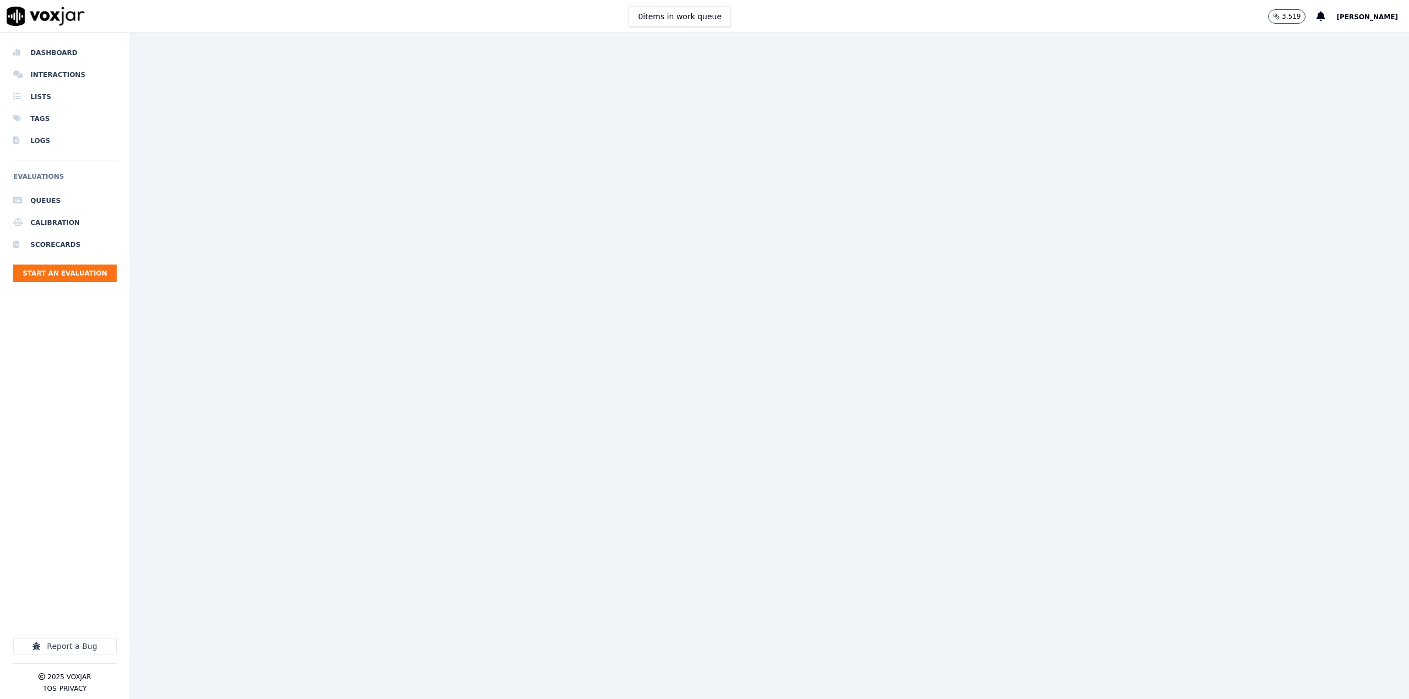  What do you see at coordinates (65, 223) in the screenshot?
I see `li: Calibration` at bounding box center [65, 223].